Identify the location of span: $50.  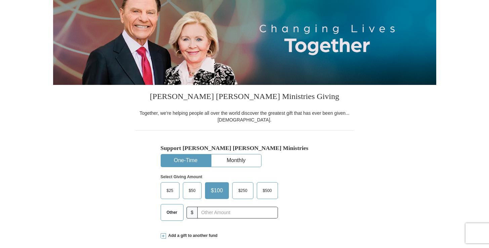
(192, 191).